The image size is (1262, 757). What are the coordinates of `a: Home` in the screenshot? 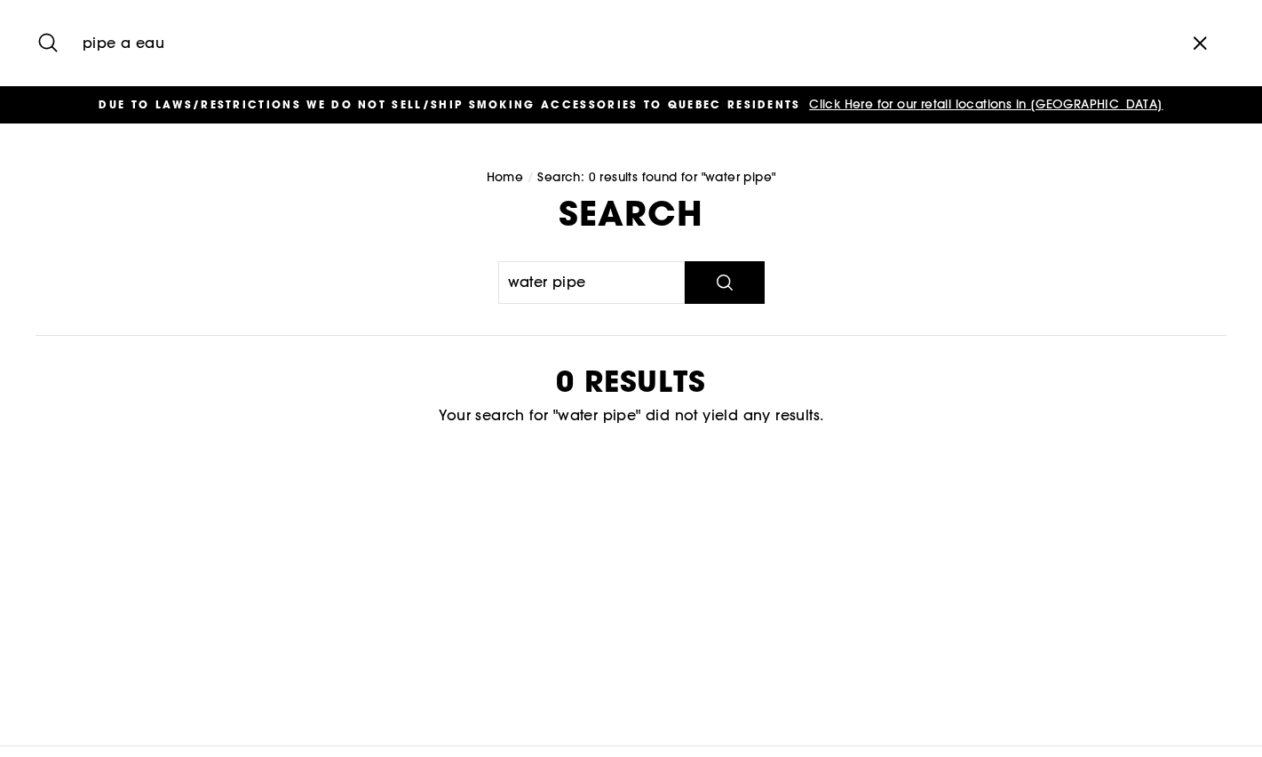 It's located at (505, 177).